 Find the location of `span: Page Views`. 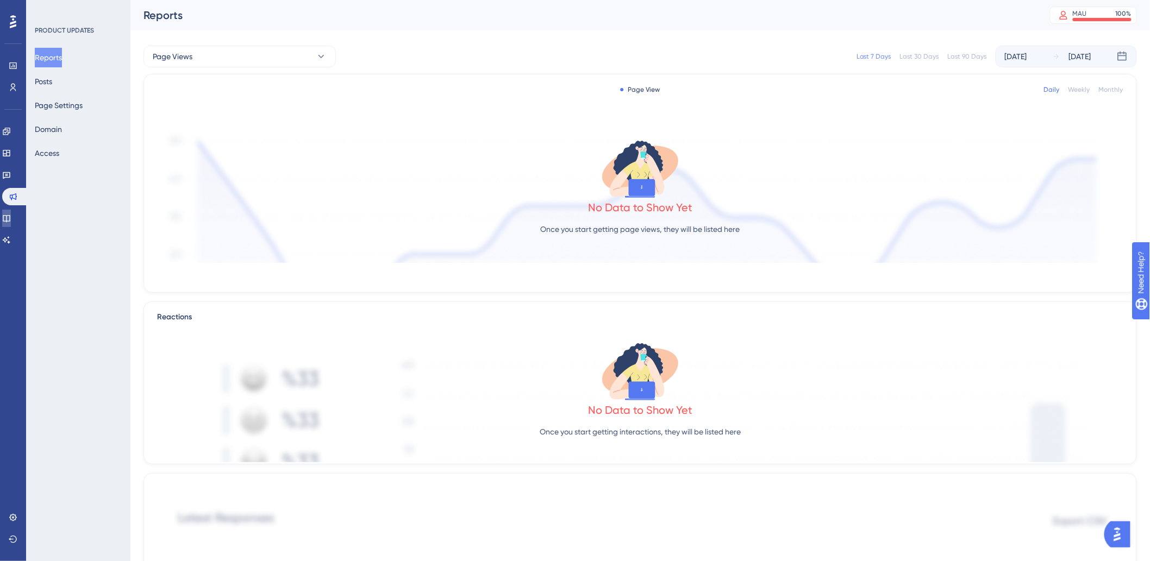

span: Page Views is located at coordinates (172, 57).